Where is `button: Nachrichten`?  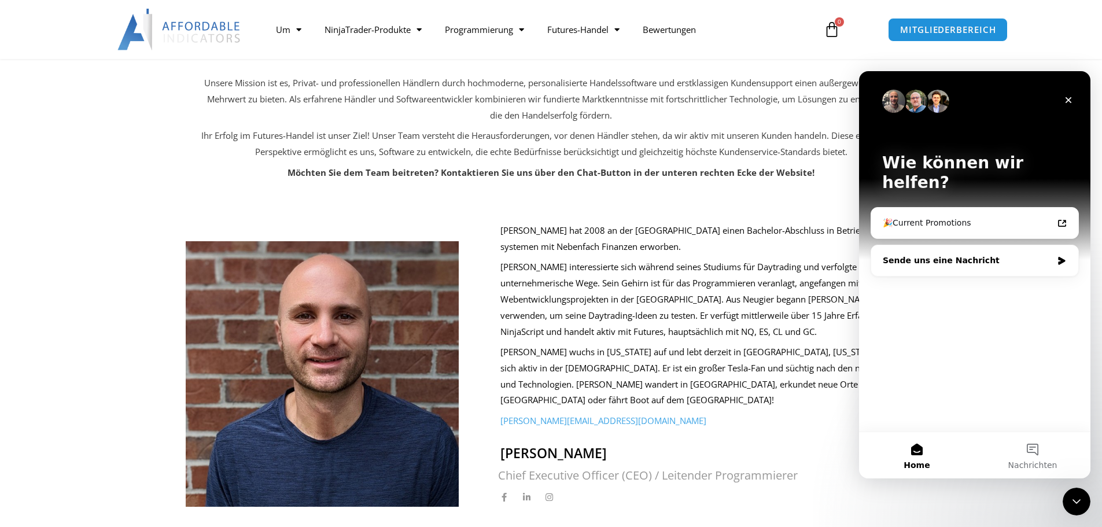
button: Nachrichten is located at coordinates (174, 384).